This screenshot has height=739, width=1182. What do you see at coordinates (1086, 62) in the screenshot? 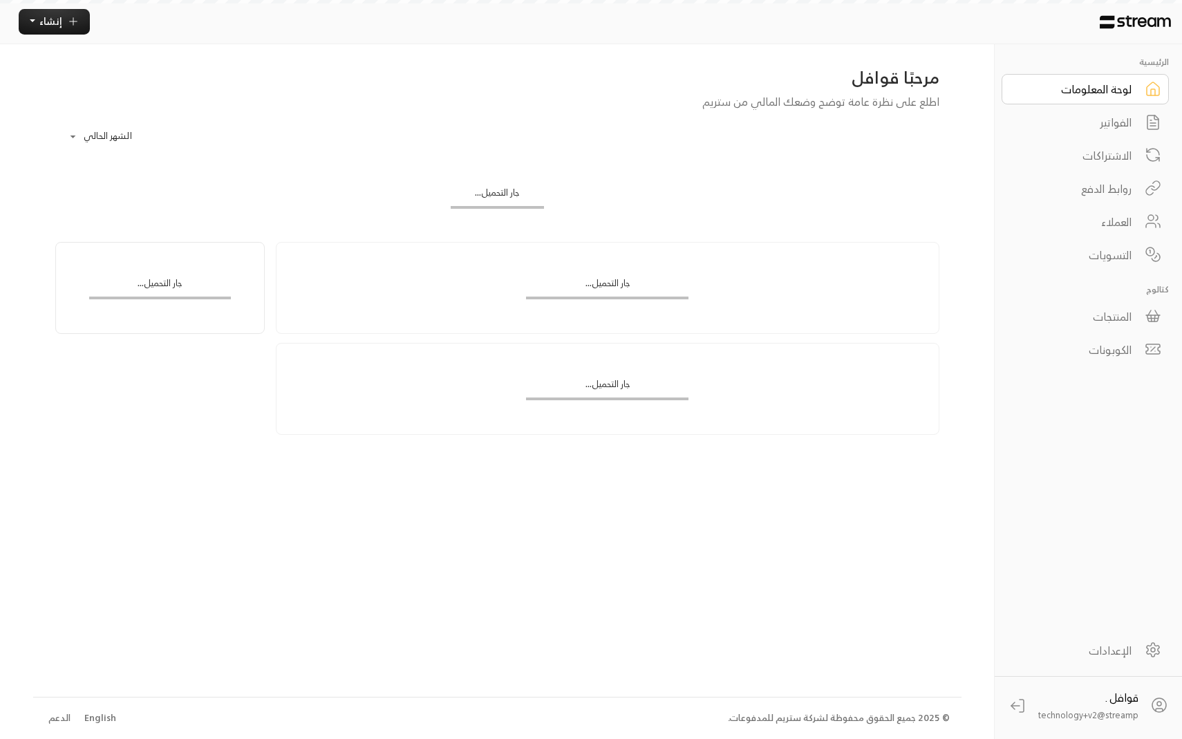
I see `p: الرئيسية` at bounding box center [1086, 62].